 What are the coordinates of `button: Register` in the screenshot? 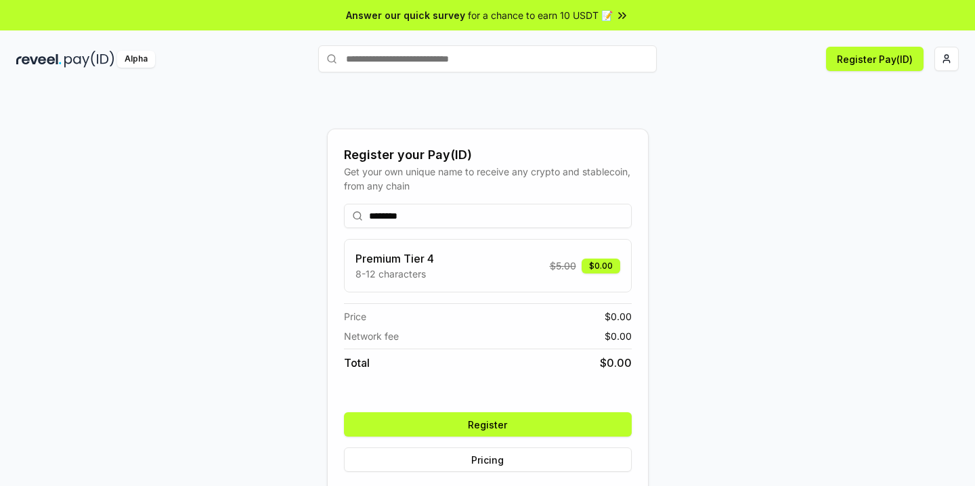 It's located at (487, 424).